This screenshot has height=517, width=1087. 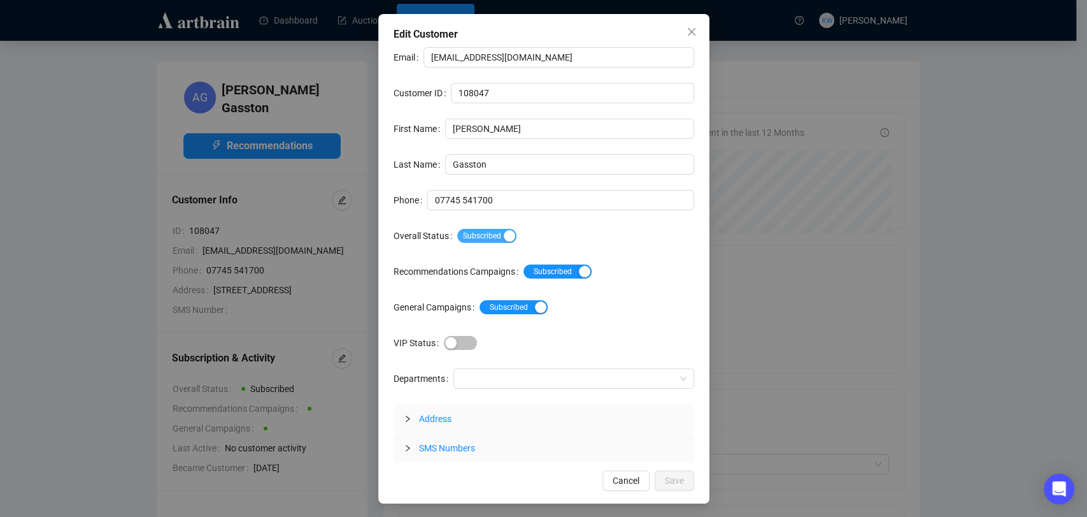 What do you see at coordinates (1059, 489) in the screenshot?
I see `div: Open Intercom Messenger` at bounding box center [1059, 489].